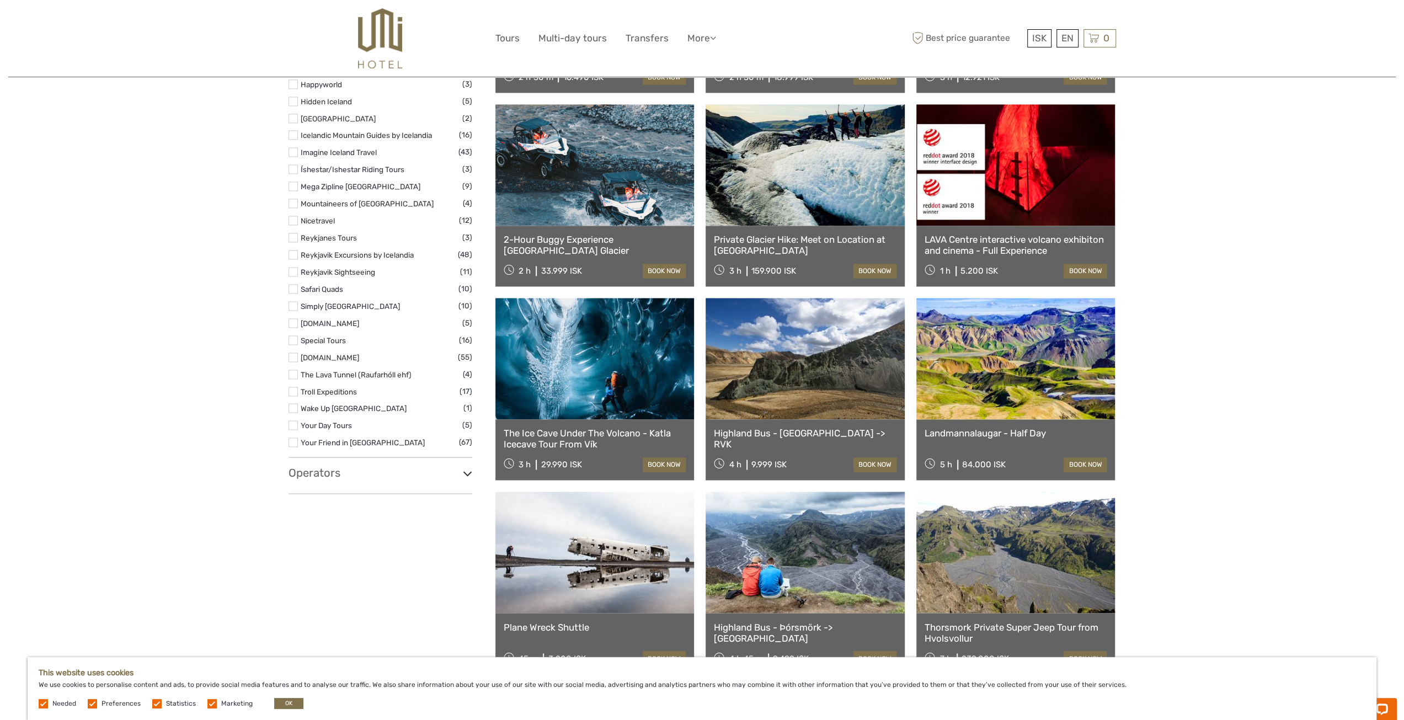 The image size is (1404, 720). I want to click on p: Chat now, so click(70, 24).